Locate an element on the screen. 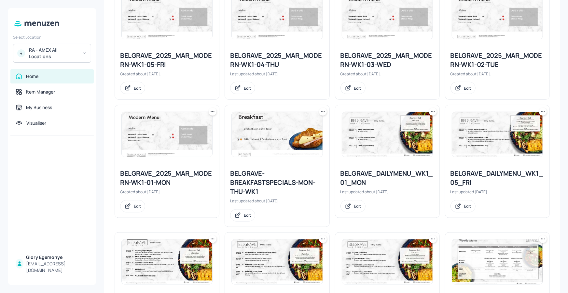 This screenshot has width=568, height=293. div: BELGRAVE_2025_MAR_MODERN-WK1-01-MON is located at coordinates (167, 178).